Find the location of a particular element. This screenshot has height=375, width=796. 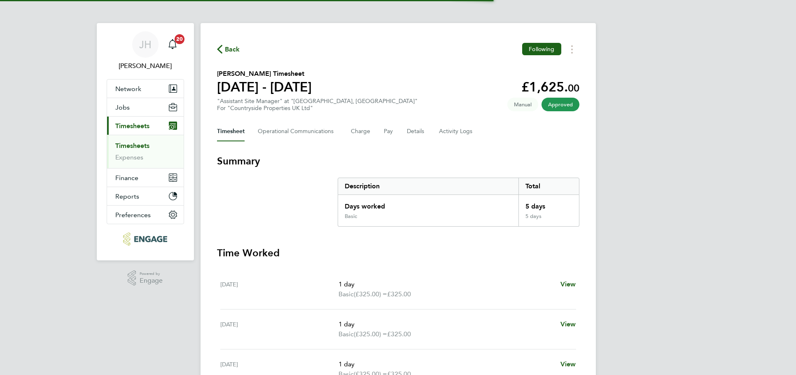

span: Powered by is located at coordinates (151, 273).